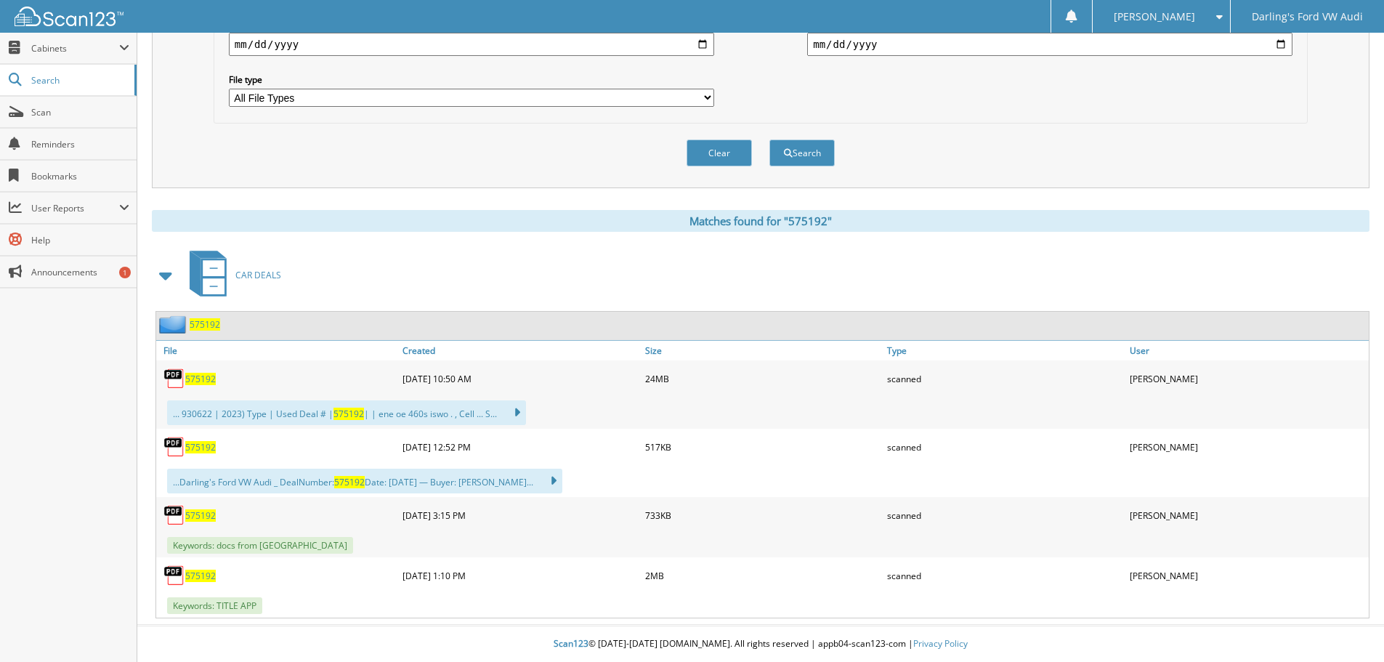  Describe the element at coordinates (214, 605) in the screenshot. I see `span: Keywords: TITLE APP` at that location.